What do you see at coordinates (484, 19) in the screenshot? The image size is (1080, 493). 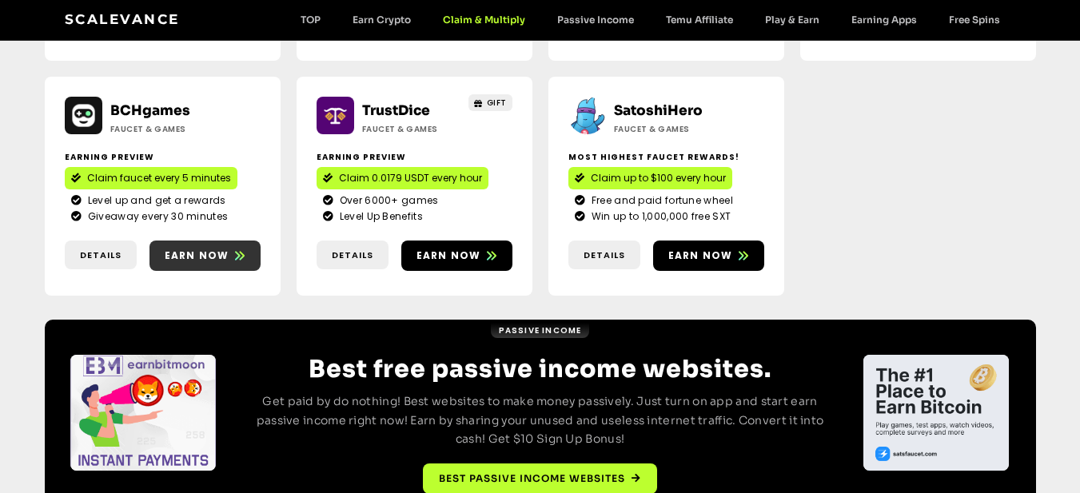 I see `a: Claim & Multiply` at bounding box center [484, 19].